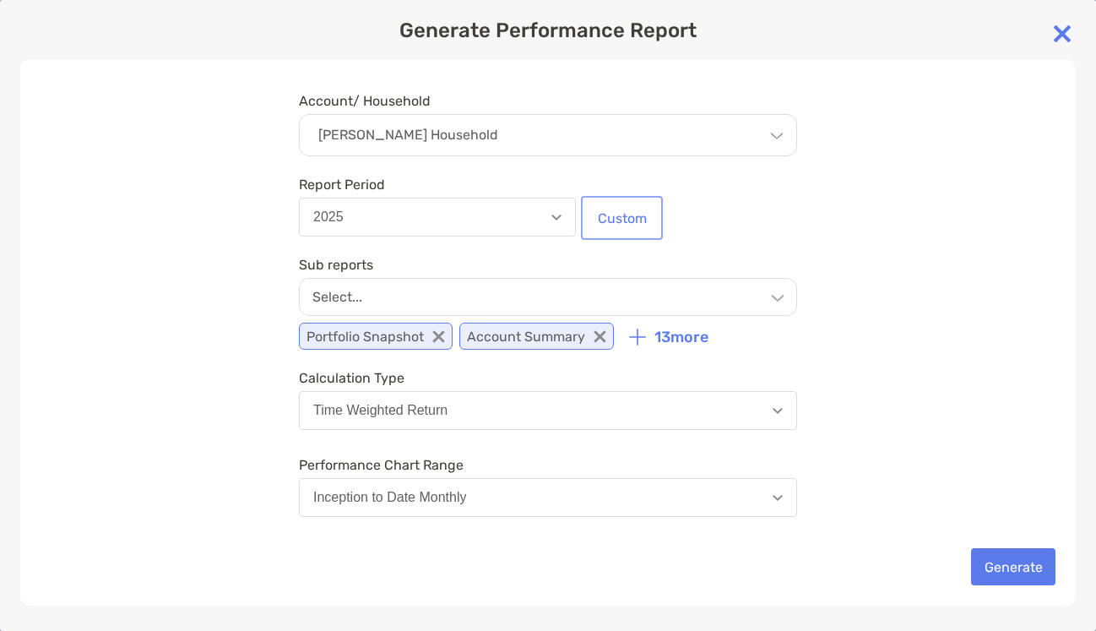  What do you see at coordinates (1013, 567) in the screenshot?
I see `button: Generate` at bounding box center [1013, 567].